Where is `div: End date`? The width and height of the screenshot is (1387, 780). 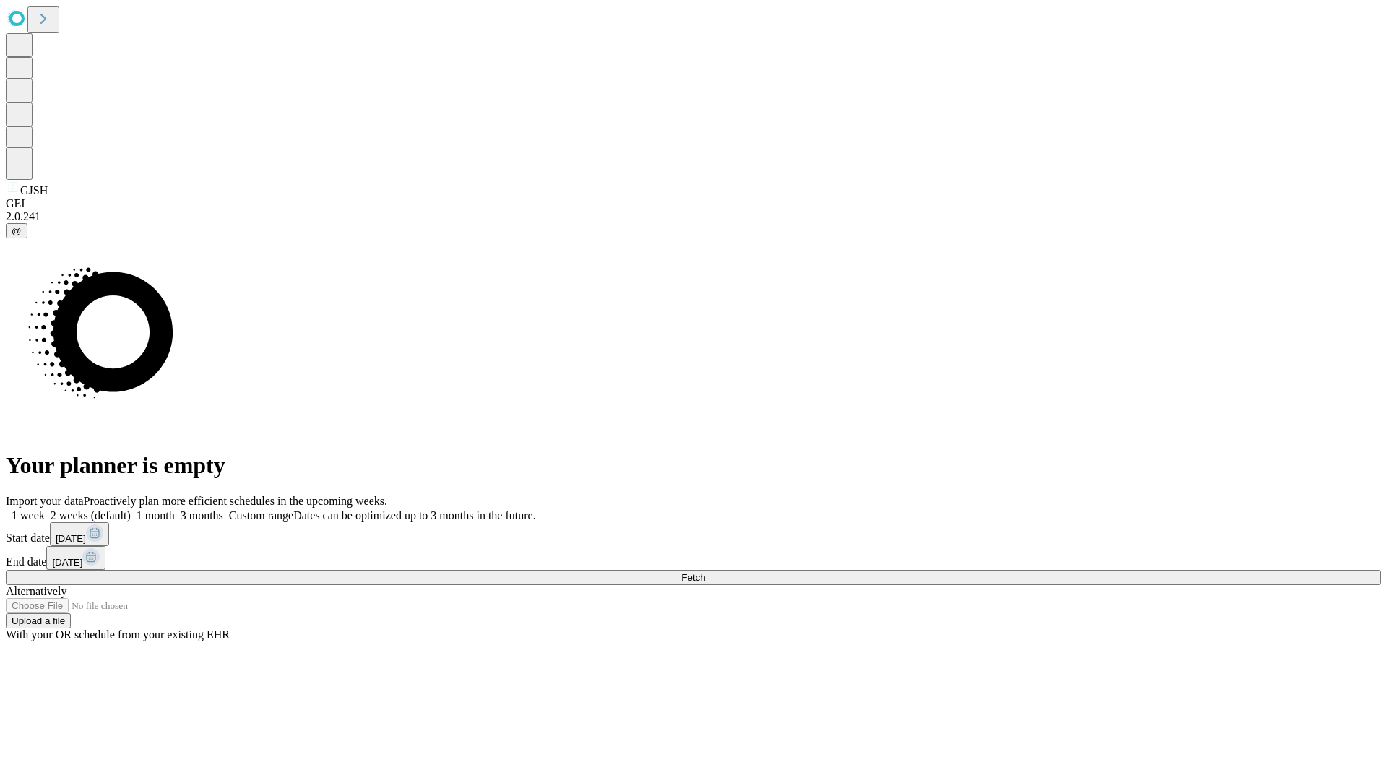 div: End date is located at coordinates (693, 558).